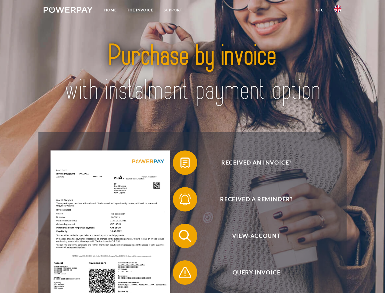 The width and height of the screenshot is (385, 293). Describe the element at coordinates (252, 236) in the screenshot. I see `button: View-Account` at that location.